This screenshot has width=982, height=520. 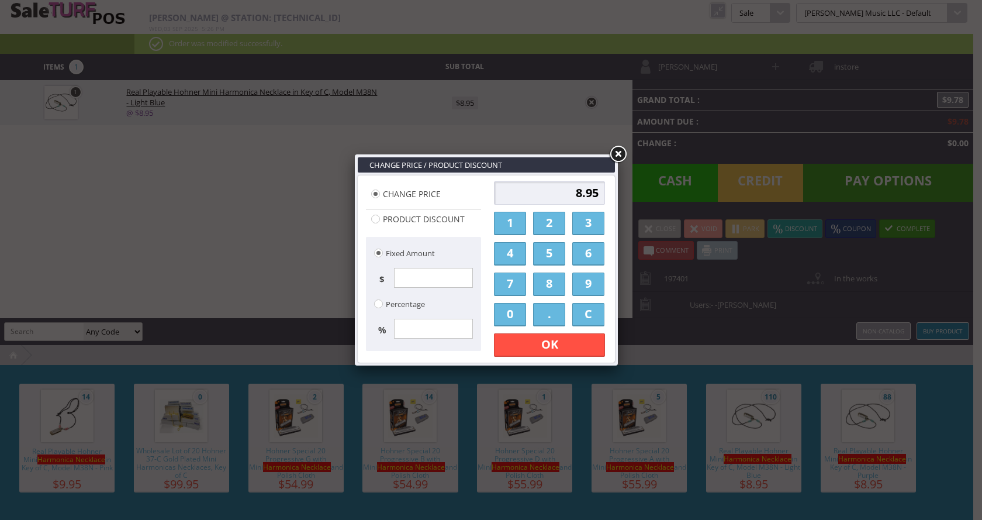 What do you see at coordinates (549, 345) in the screenshot?
I see `a: OK` at bounding box center [549, 345].